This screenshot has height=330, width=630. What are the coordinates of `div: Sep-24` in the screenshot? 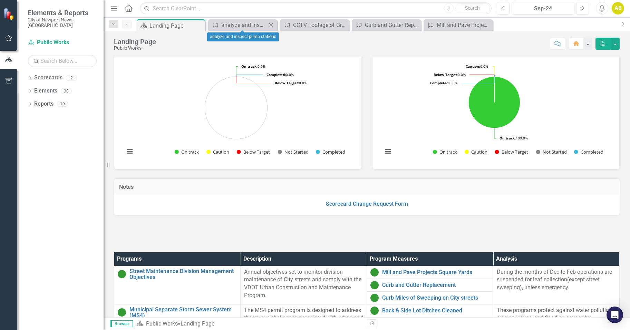 It's located at (543, 9).